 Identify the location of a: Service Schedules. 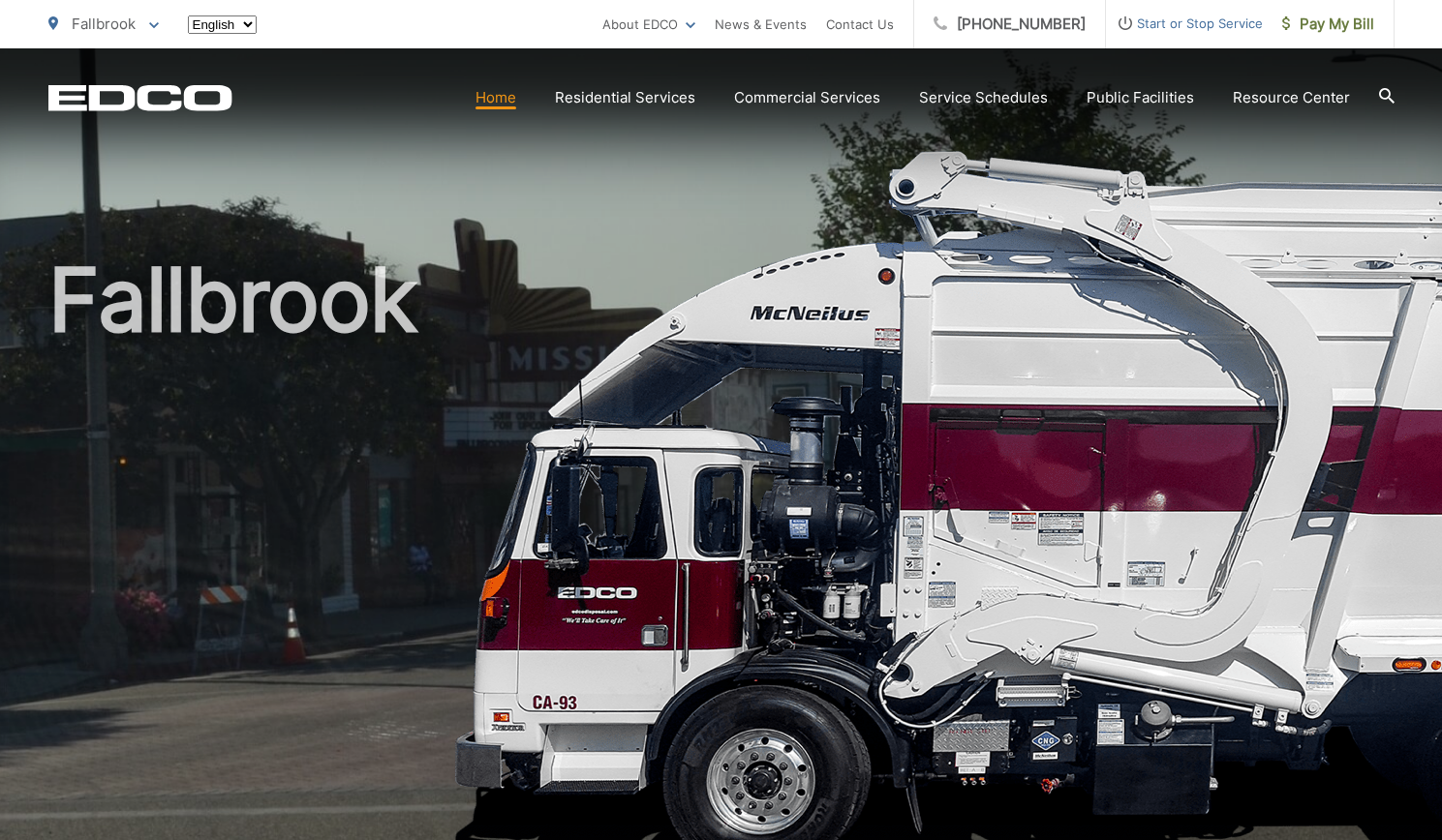
(983, 98).